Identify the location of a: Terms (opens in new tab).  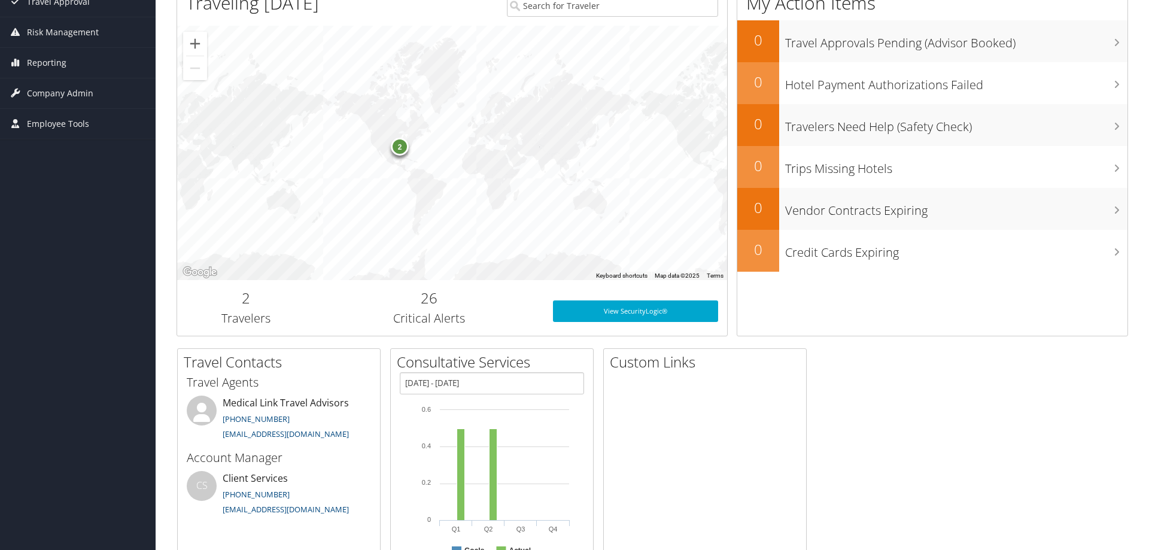
(715, 275).